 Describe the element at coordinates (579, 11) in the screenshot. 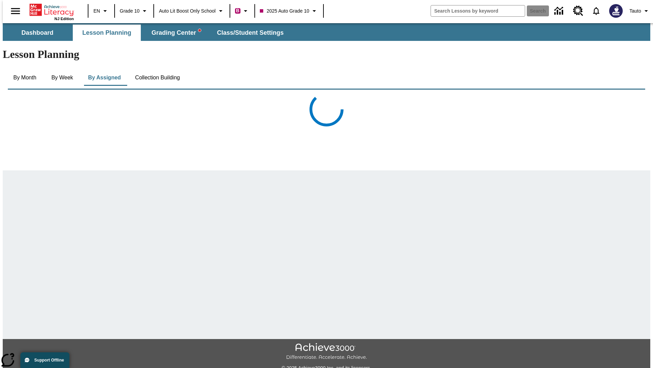

I see `a: Resource Center, Will open in new tab` at that location.